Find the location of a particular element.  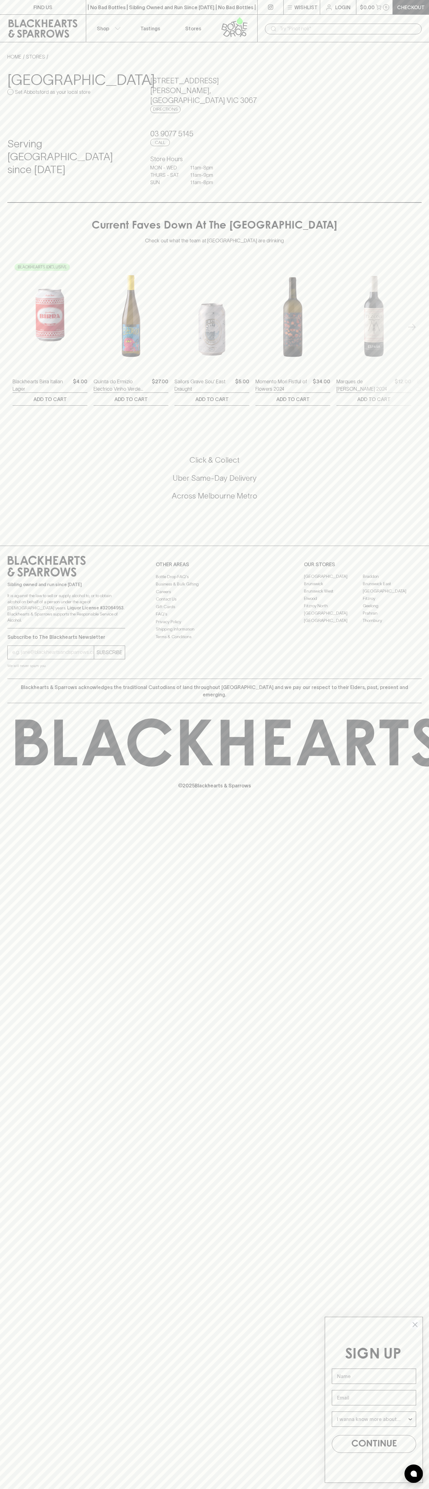

input: Email is located at coordinates (374, 1398).